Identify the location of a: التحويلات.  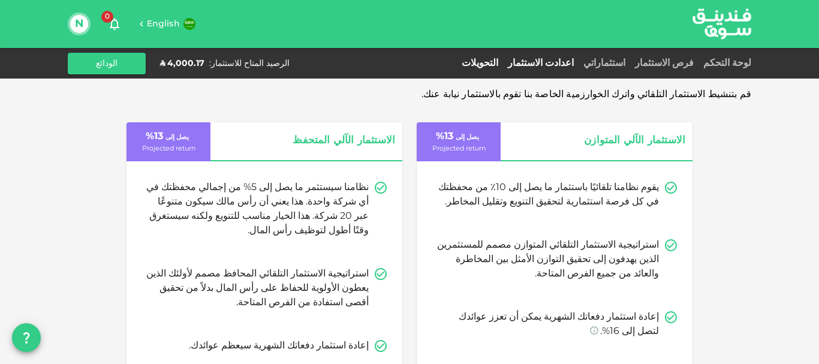
(480, 63).